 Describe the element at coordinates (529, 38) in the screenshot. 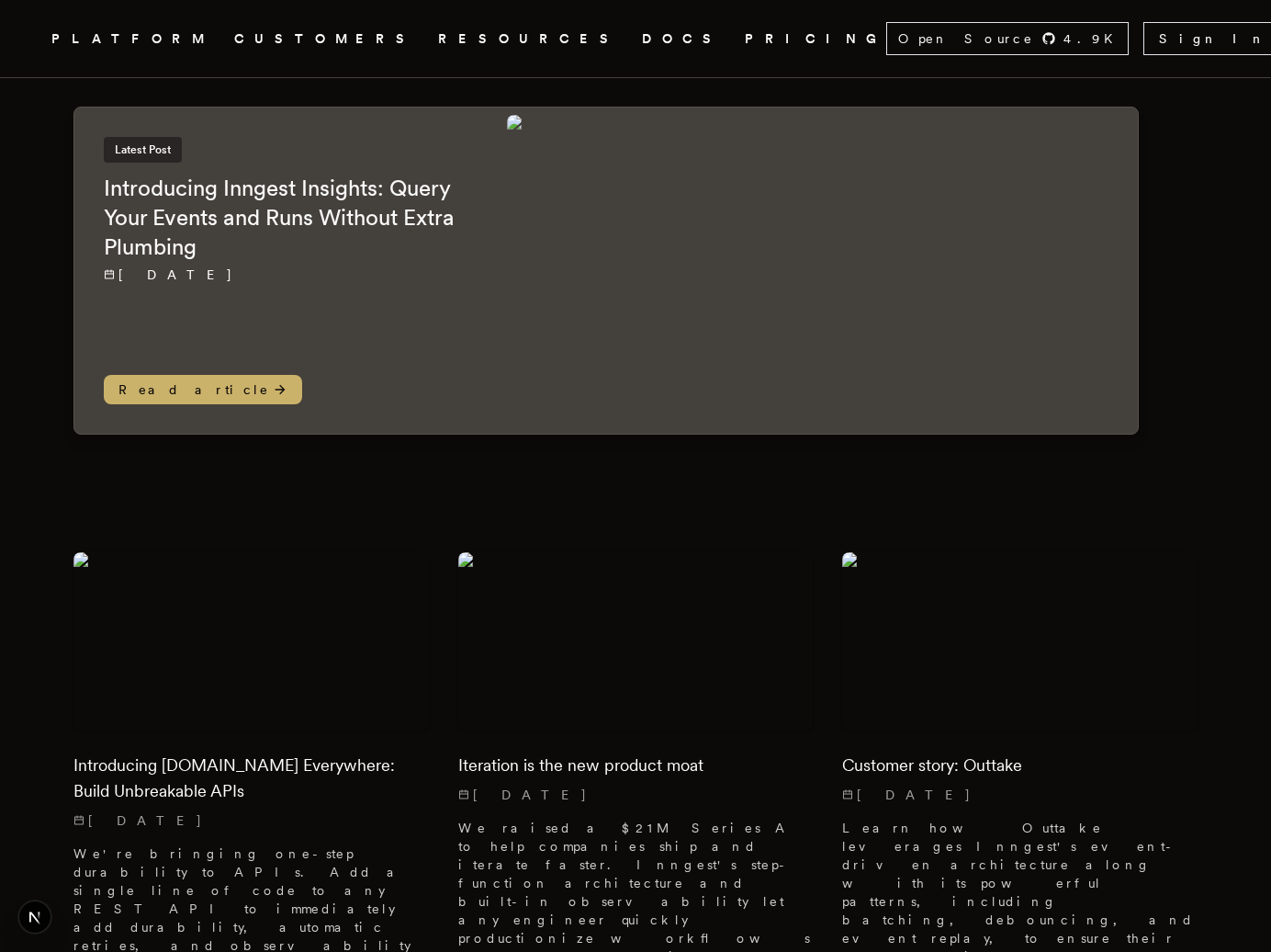

I see `button: RESOURCES` at that location.